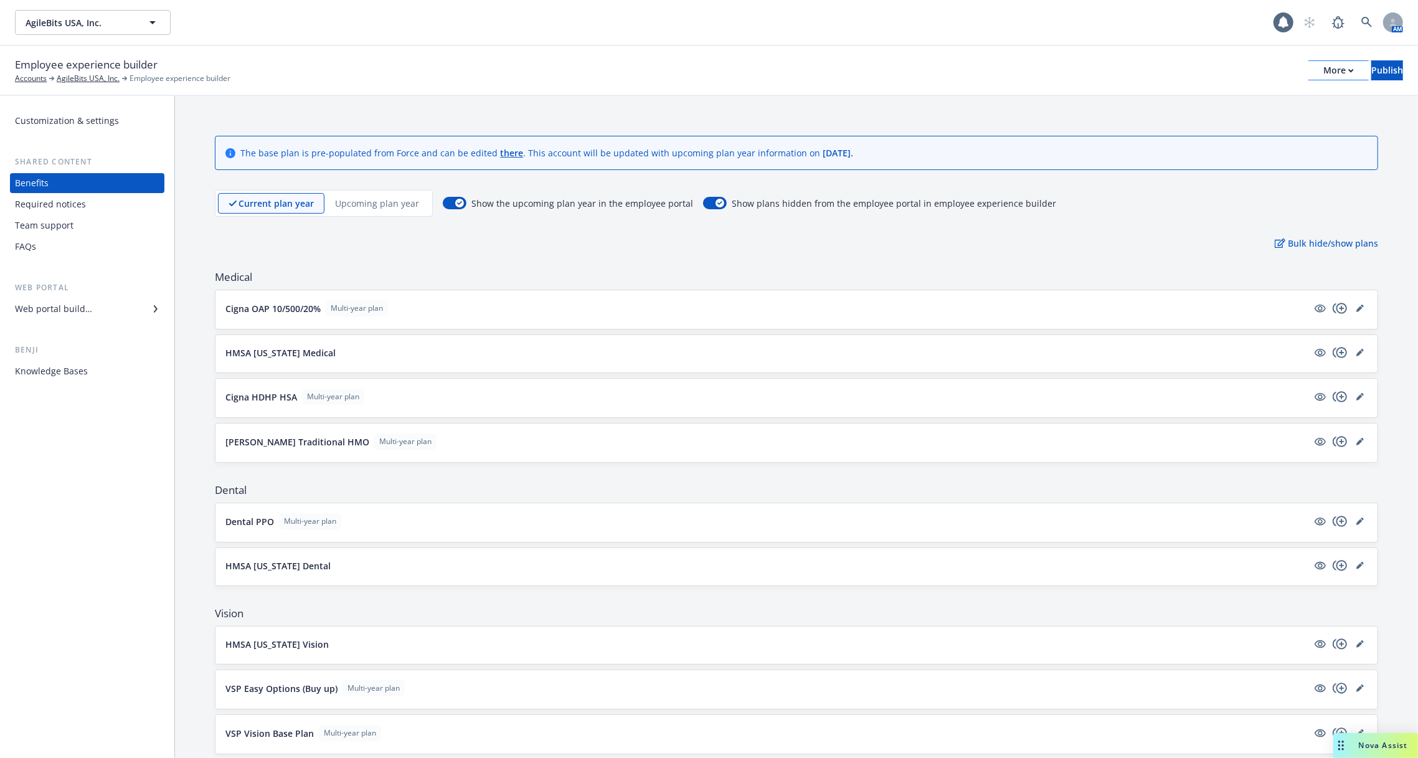 This screenshot has height=758, width=1418. I want to click on a: AgileBits USA, Inc., so click(88, 78).